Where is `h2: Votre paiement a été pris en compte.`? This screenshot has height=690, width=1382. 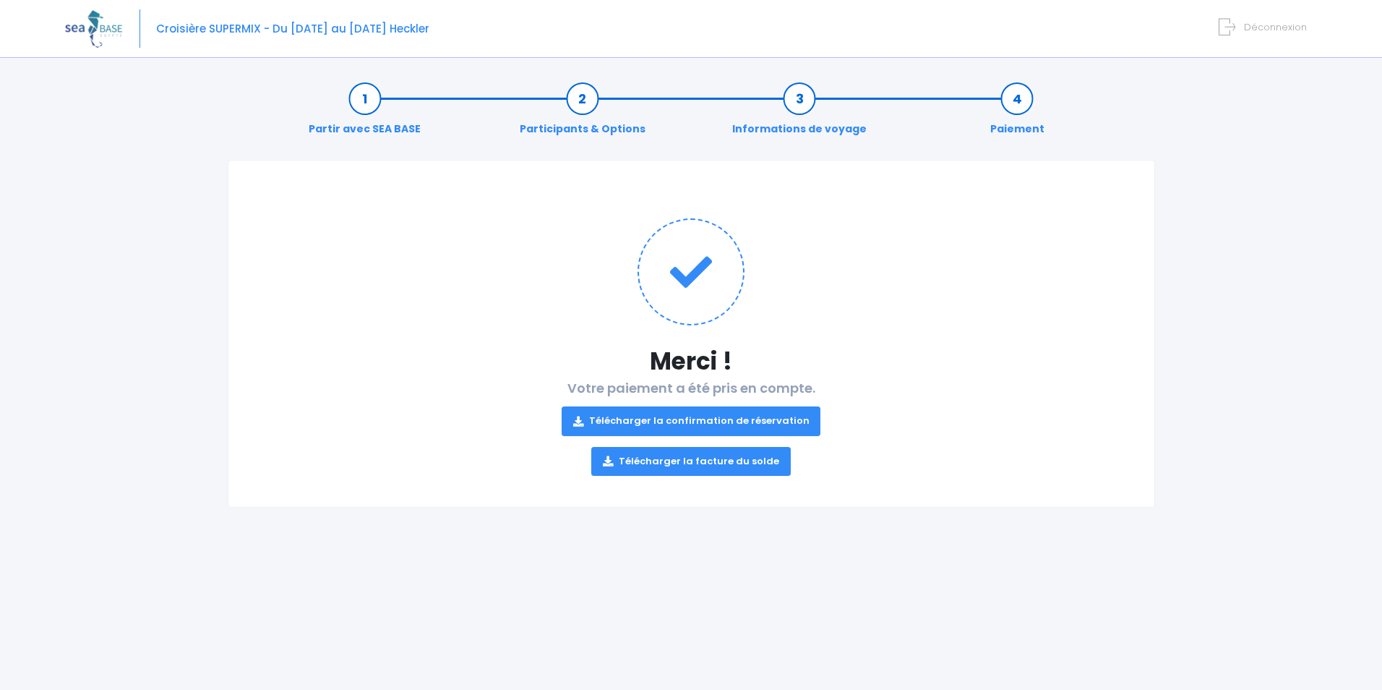 h2: Votre paiement a été pris en compte. is located at coordinates (691, 428).